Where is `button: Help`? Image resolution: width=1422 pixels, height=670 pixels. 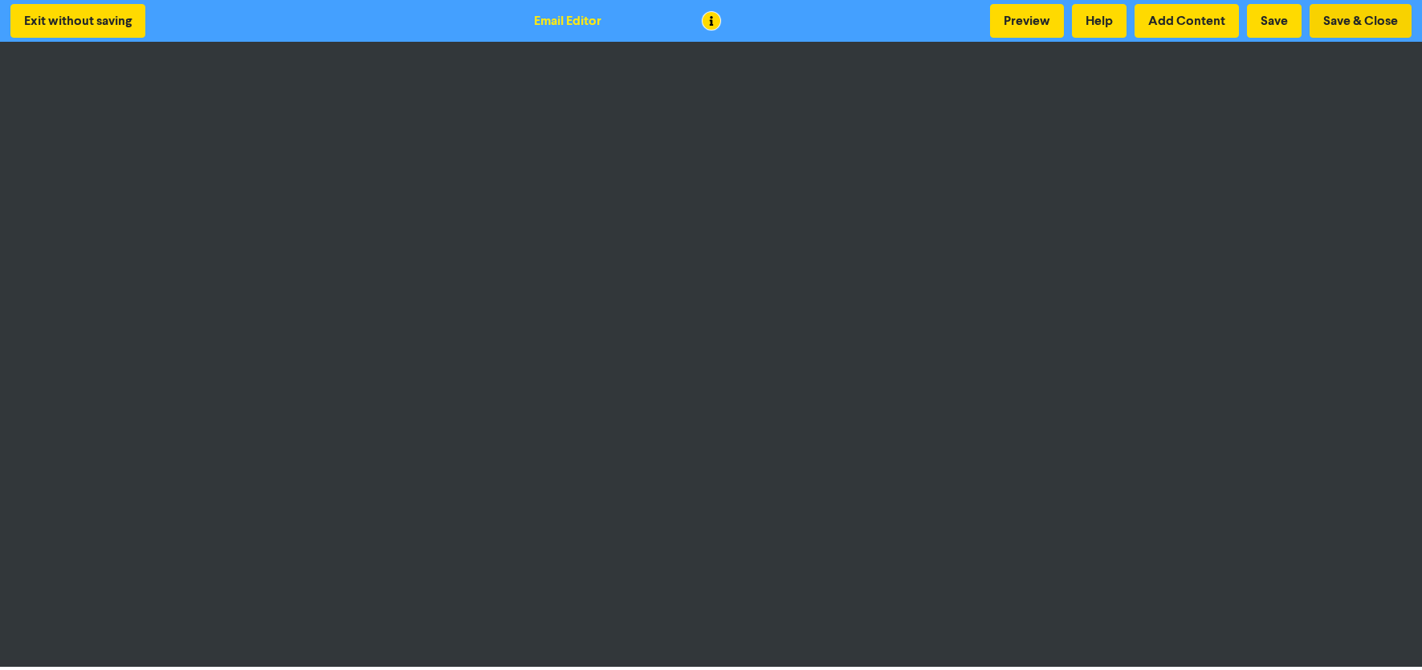
button: Help is located at coordinates (1099, 21).